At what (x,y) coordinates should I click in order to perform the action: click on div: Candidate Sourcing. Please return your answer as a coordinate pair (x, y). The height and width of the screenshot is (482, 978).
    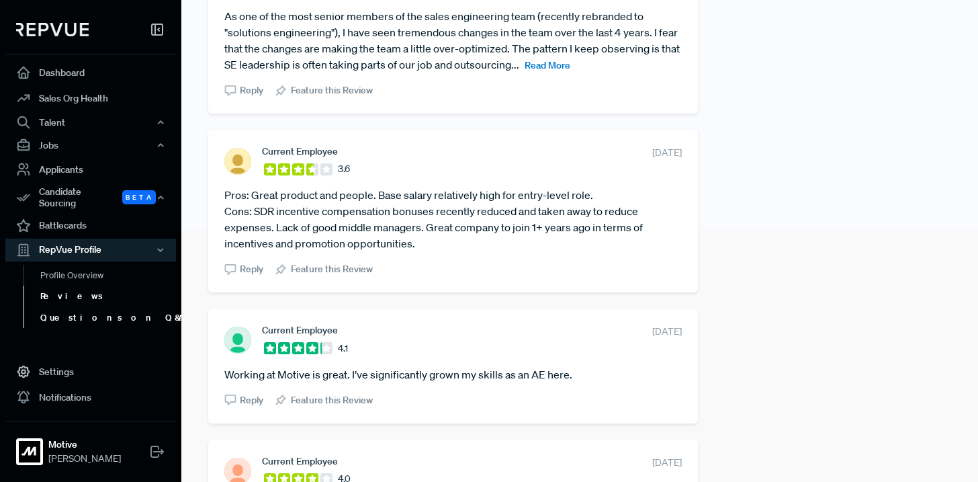
    Looking at the image, I should click on (91, 197).